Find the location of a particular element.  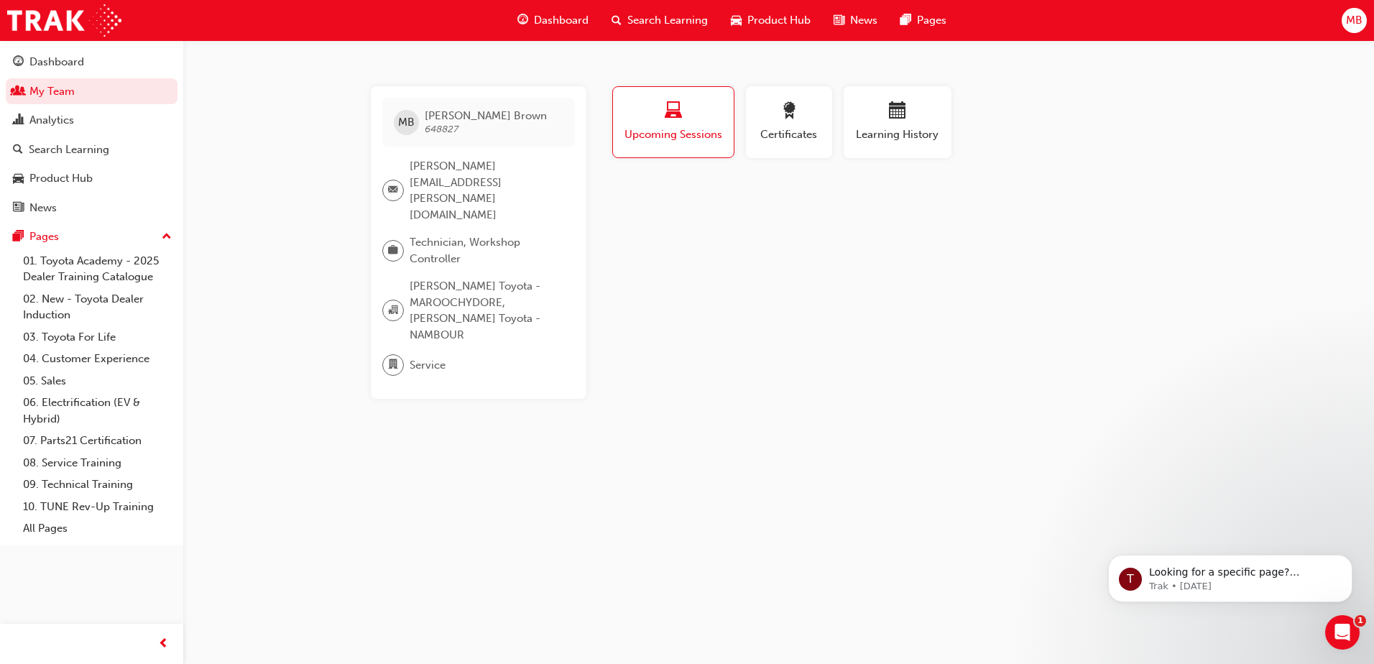

span: Technician, Workshop Controller is located at coordinates (486, 250).